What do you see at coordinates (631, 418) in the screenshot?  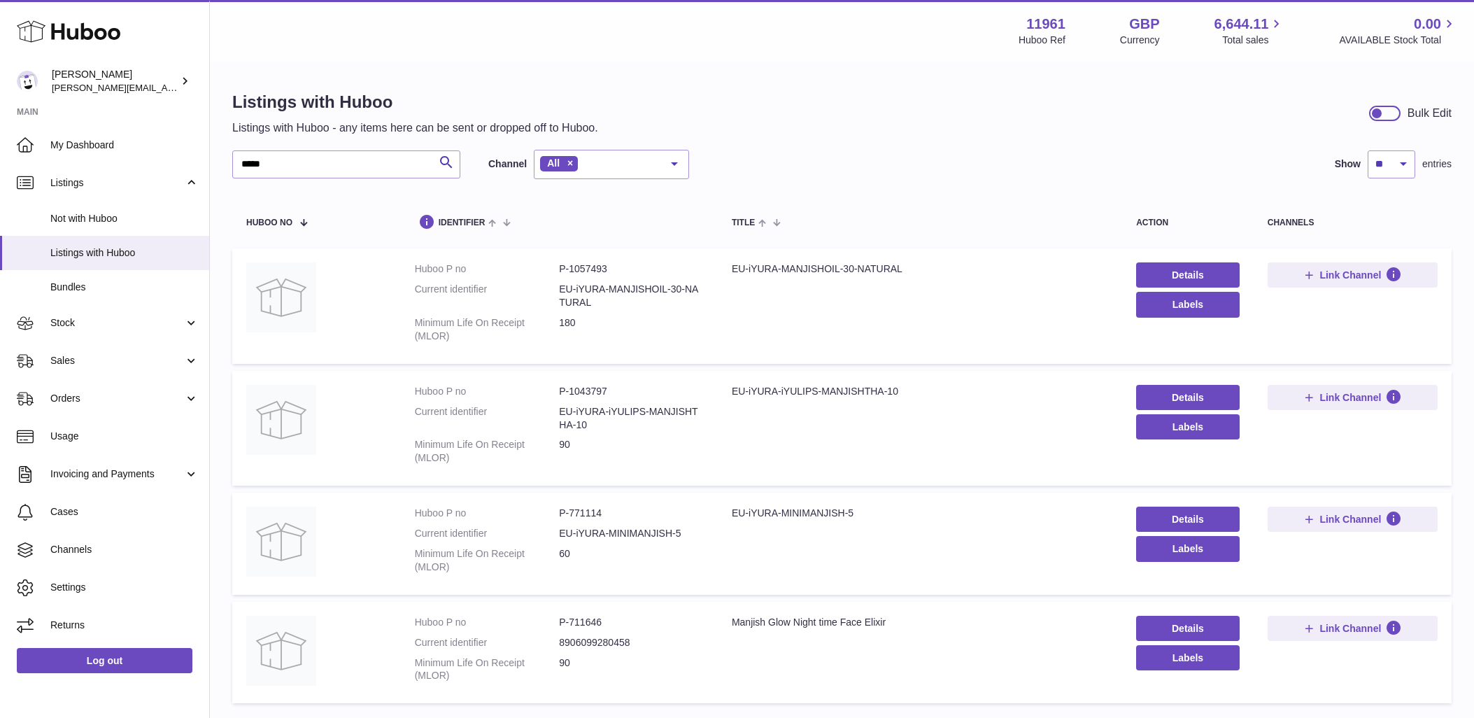 I see `dd: EU-iYURA-iYULIPS-MANJISHTHA-10` at bounding box center [631, 418].